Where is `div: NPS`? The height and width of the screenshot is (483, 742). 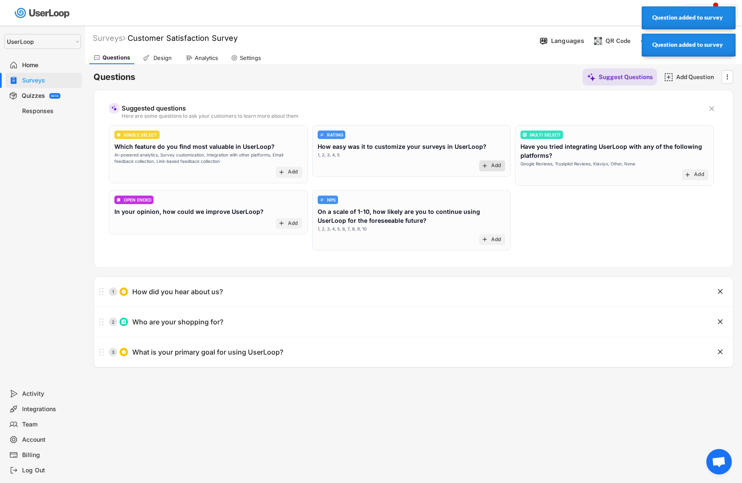 div: NPS is located at coordinates (331, 200).